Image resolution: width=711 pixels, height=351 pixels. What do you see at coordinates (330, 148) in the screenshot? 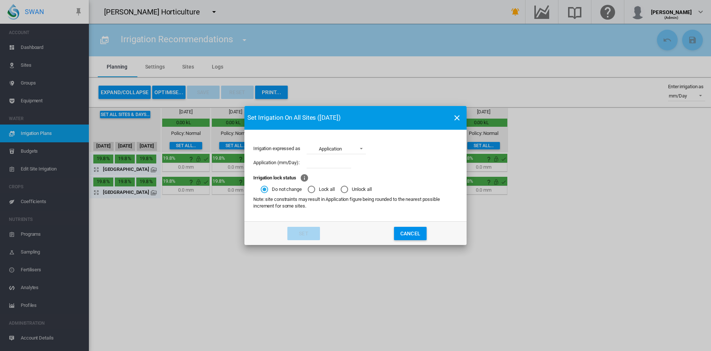
I see `div: Application` at bounding box center [330, 148].